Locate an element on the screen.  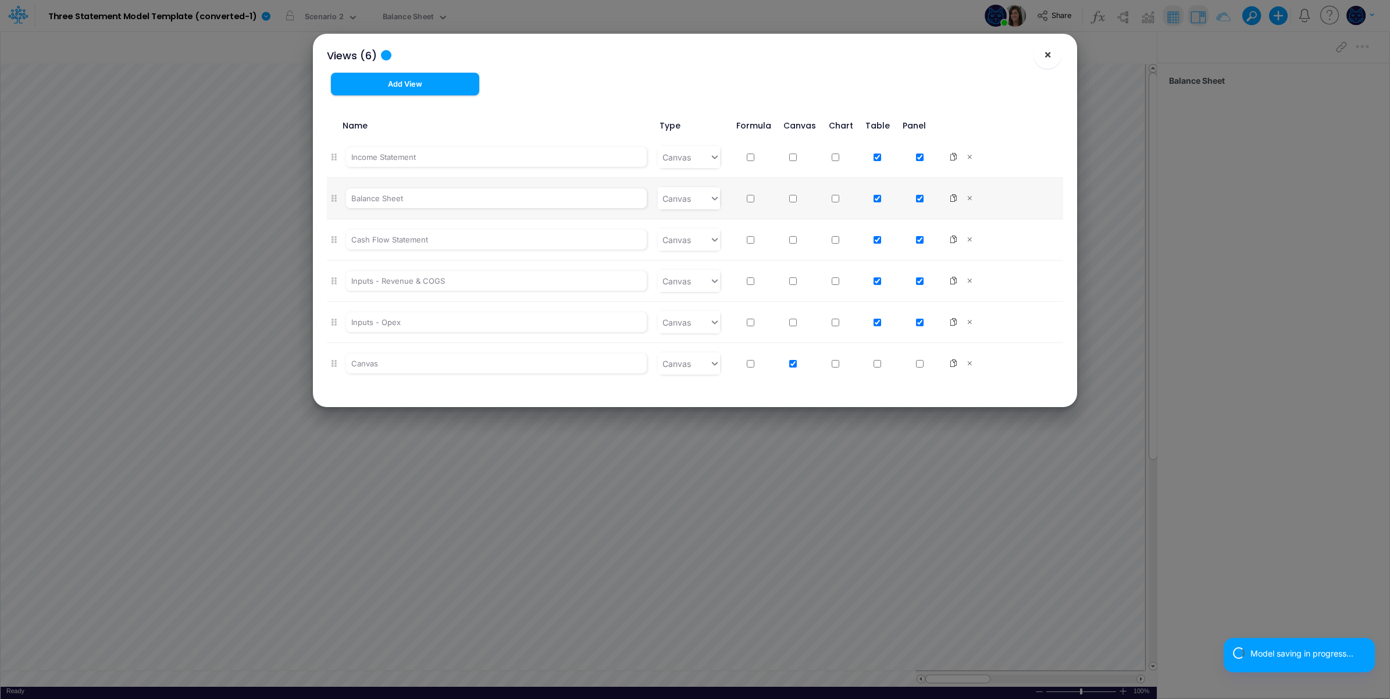
button: Close is located at coordinates (1047, 55).